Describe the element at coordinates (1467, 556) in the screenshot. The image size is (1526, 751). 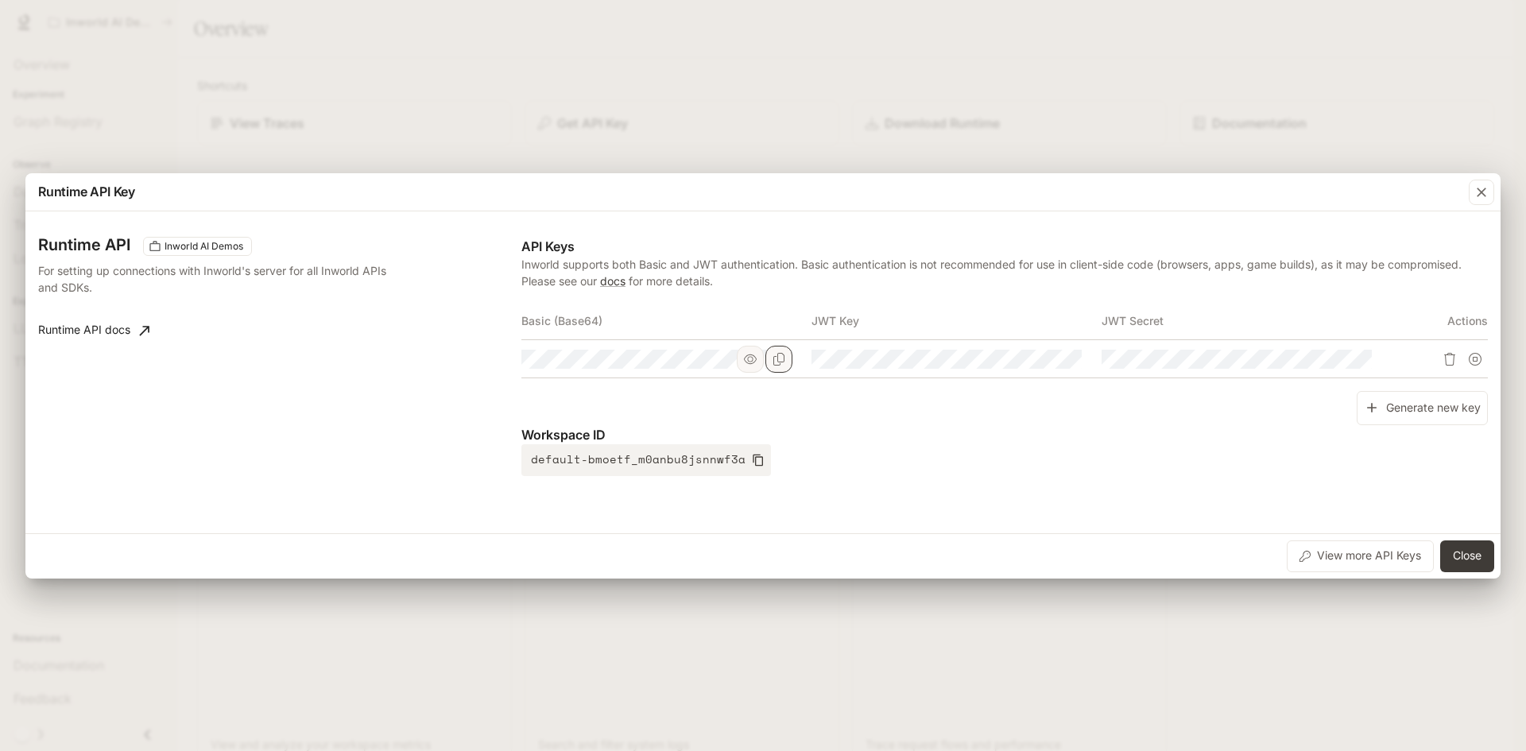
I see `button: Close` at that location.